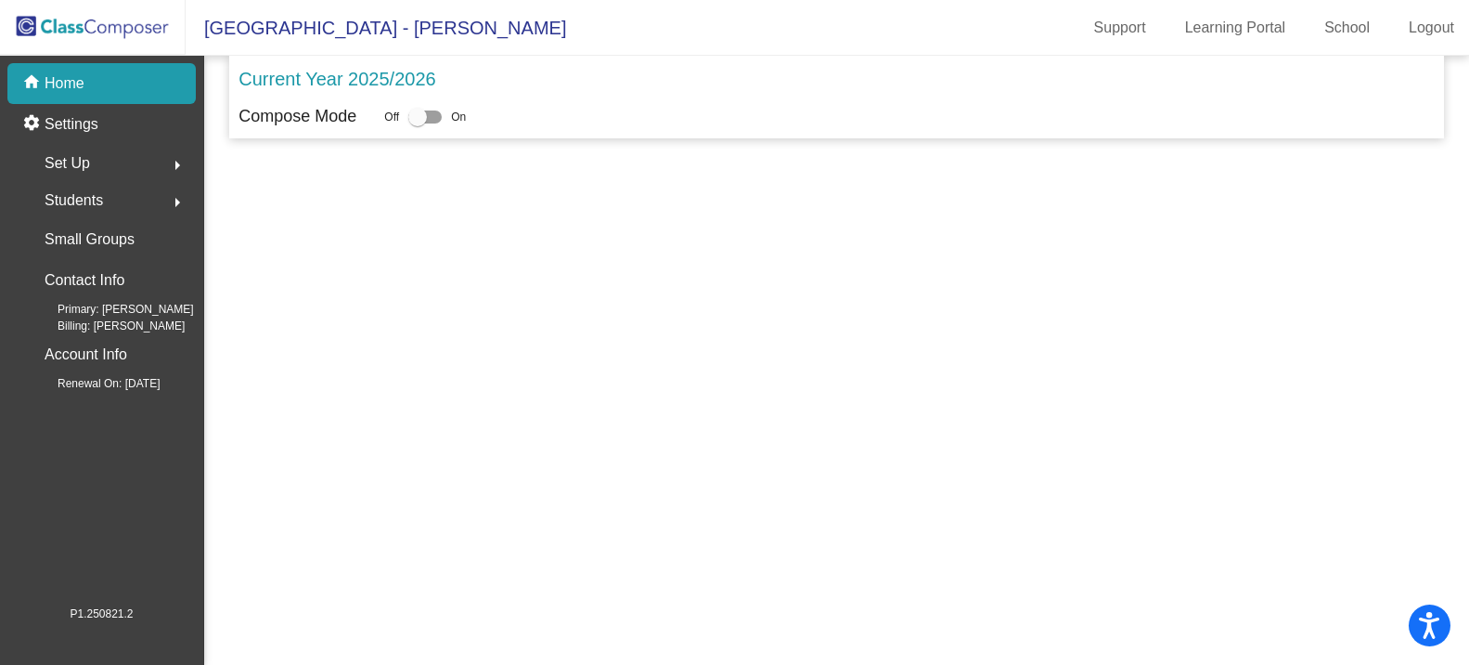 The width and height of the screenshot is (1469, 665). Describe the element at coordinates (84, 280) in the screenshot. I see `p: Contact Info` at that location.